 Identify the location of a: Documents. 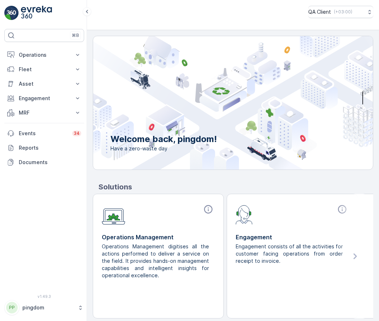
(44, 162).